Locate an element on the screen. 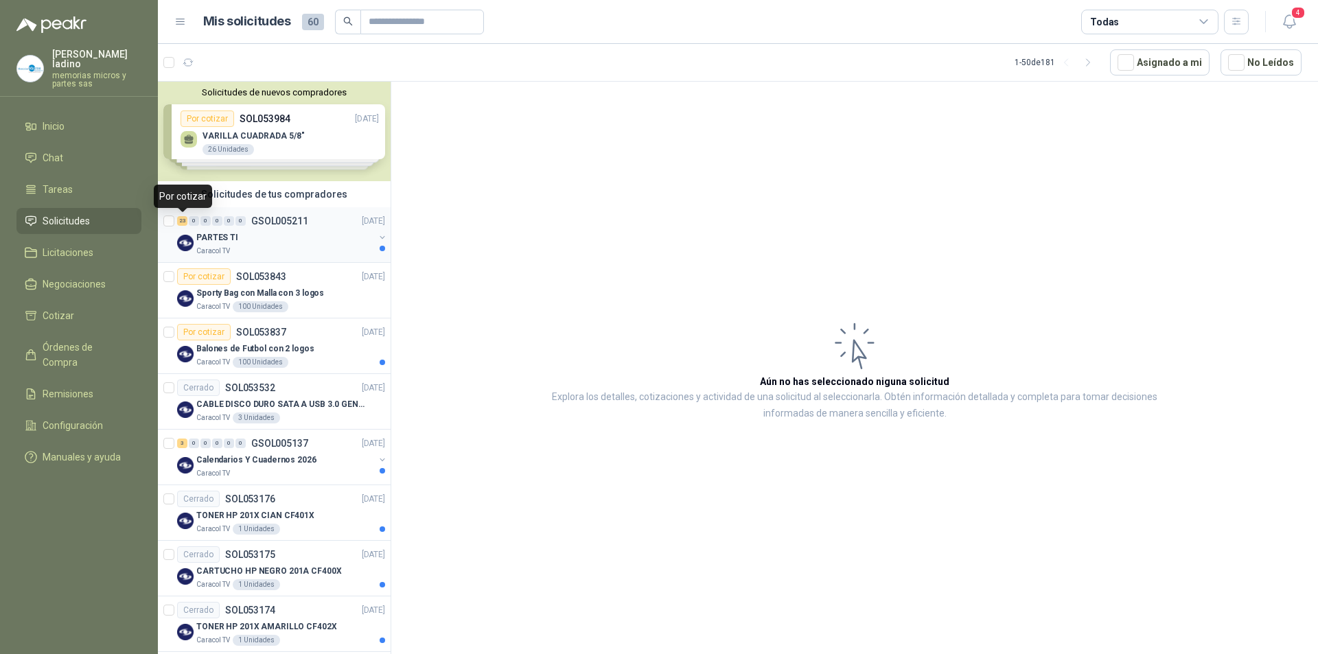  p: SOL053174 is located at coordinates (250, 610).